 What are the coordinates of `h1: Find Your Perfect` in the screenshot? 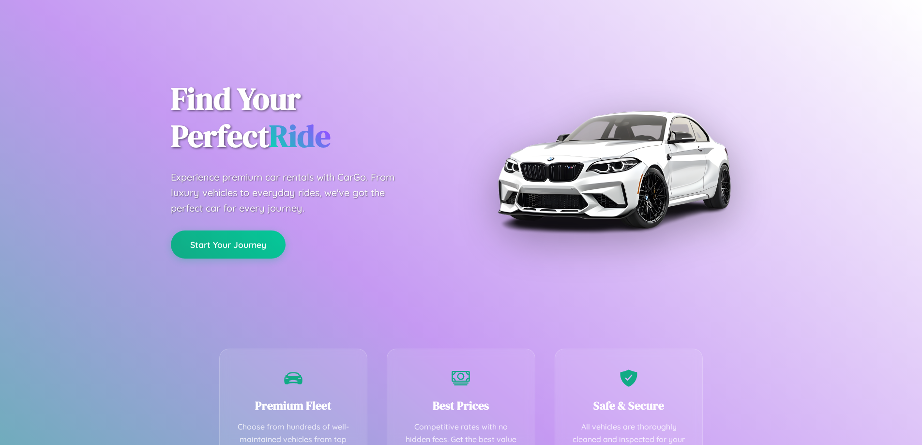 It's located at (309, 118).